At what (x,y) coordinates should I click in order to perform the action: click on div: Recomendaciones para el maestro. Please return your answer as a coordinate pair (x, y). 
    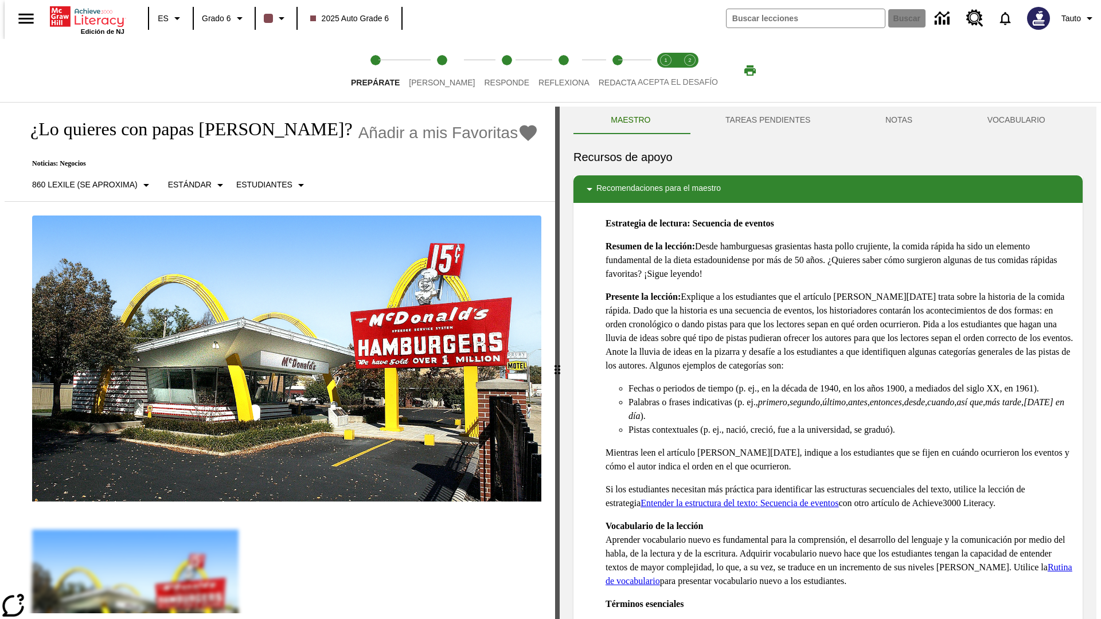
    Looking at the image, I should click on (828, 189).